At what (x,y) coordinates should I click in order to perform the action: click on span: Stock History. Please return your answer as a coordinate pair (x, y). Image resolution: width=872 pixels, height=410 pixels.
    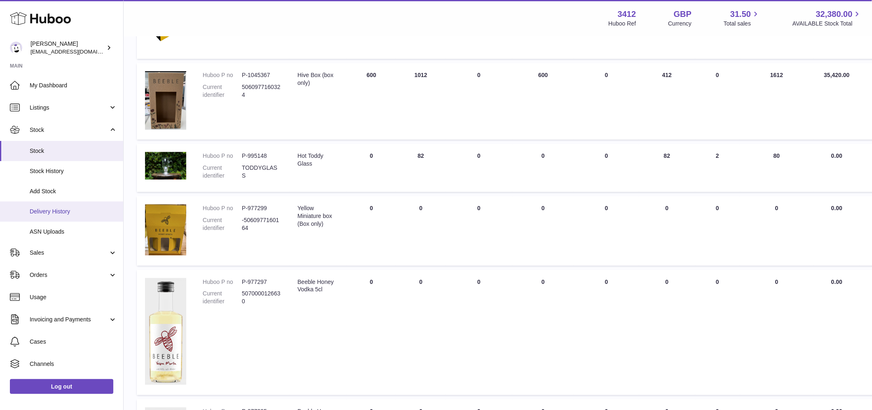
    Looking at the image, I should click on (73, 171).